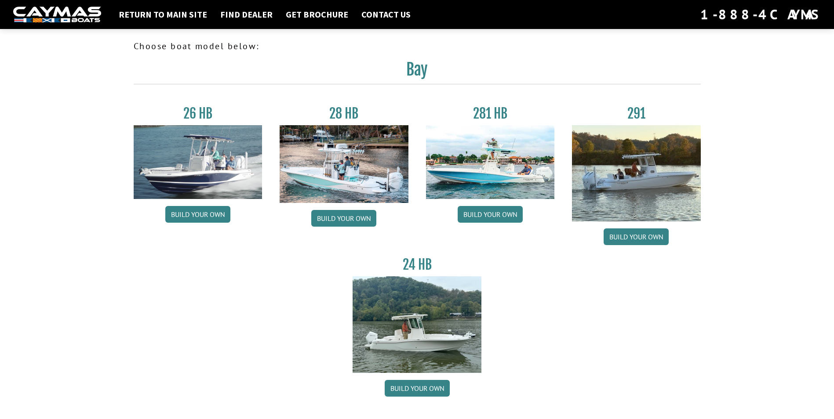 The width and height of the screenshot is (834, 419). What do you see at coordinates (317, 15) in the screenshot?
I see `a: Get Brochure` at bounding box center [317, 15].